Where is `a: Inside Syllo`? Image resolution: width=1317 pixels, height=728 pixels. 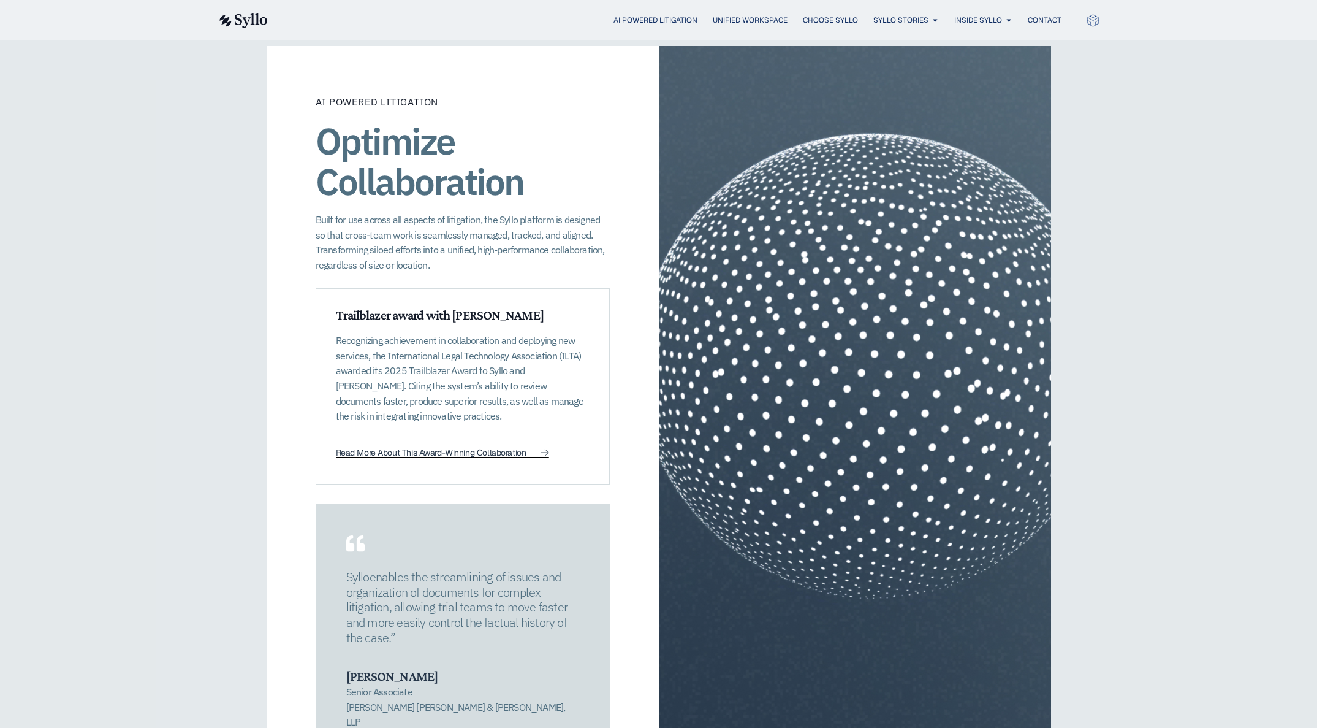 a: Inside Syllo is located at coordinates (978, 20).